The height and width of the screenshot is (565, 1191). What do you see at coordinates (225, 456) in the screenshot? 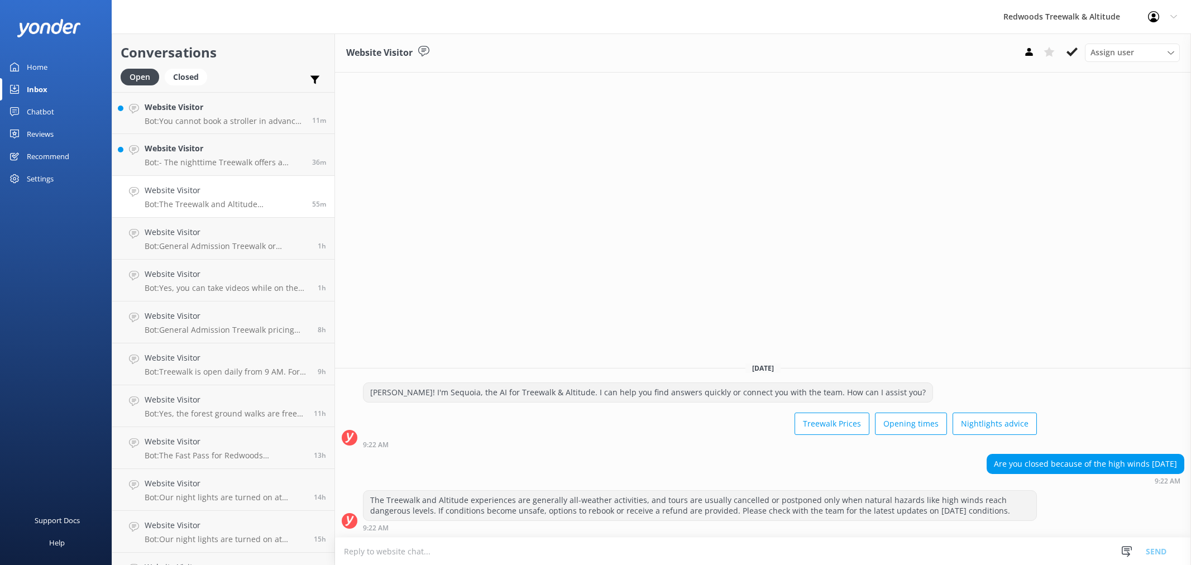
I see `p: Bot: The Fast Pass for Redwoods Nightlights allows you to upgrade your tickets for quicker access...` at bounding box center [225, 456].